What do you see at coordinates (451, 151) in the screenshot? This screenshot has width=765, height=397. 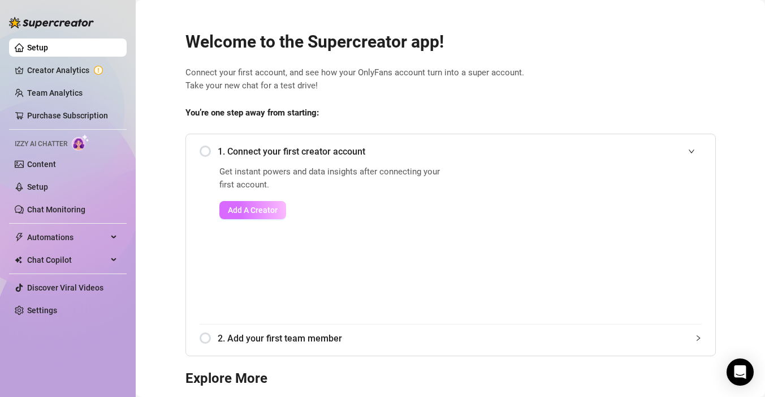 I see `div: 1. Connect your first creator account` at bounding box center [451, 151].